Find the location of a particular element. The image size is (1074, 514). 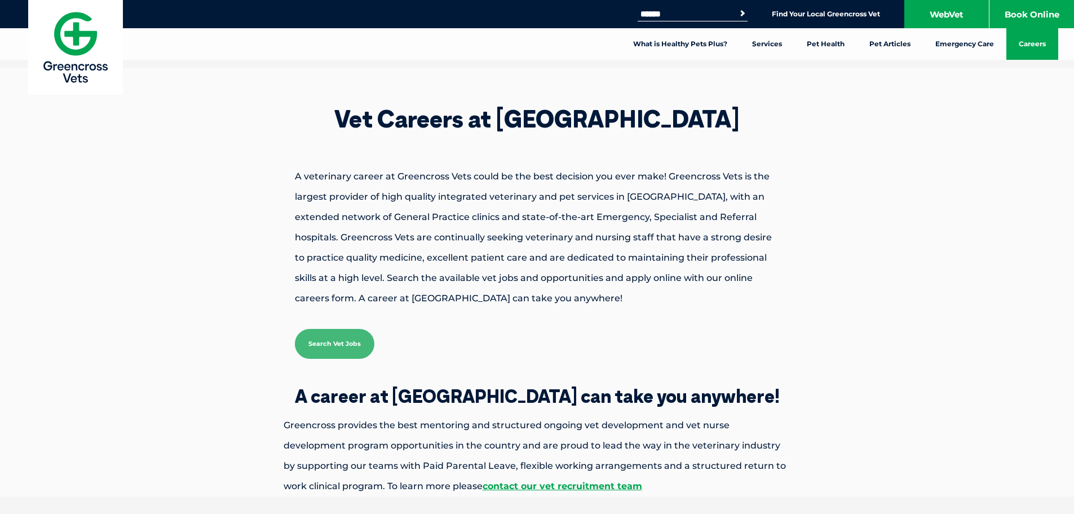

a: Pet Articles is located at coordinates (890, 44).